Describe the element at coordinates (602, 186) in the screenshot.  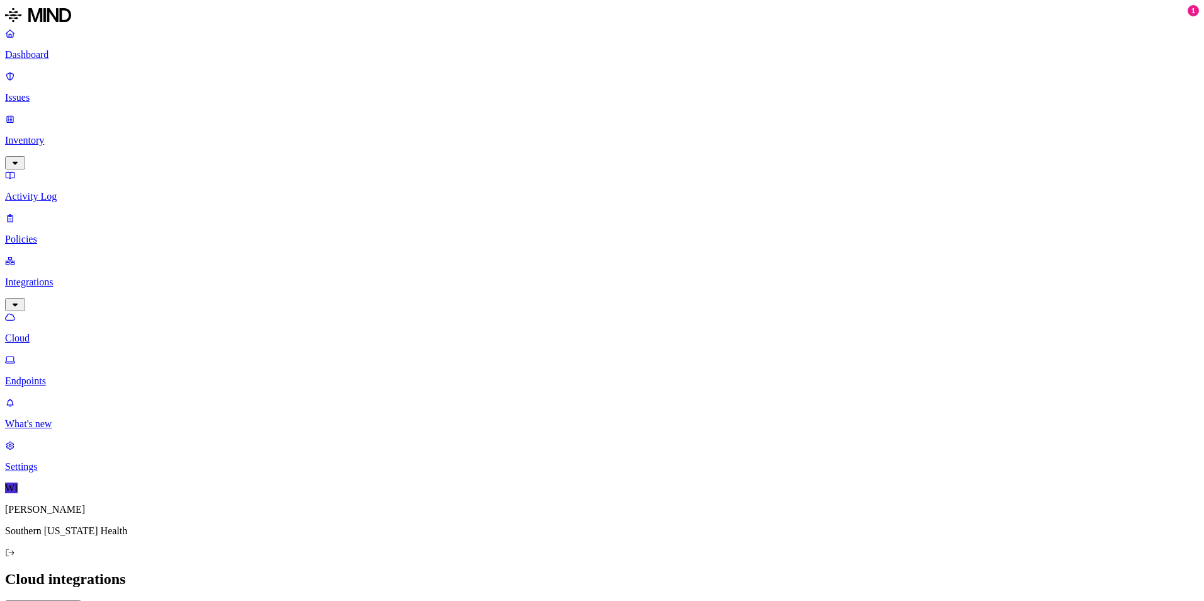
I see `a: Activity Log` at that location.